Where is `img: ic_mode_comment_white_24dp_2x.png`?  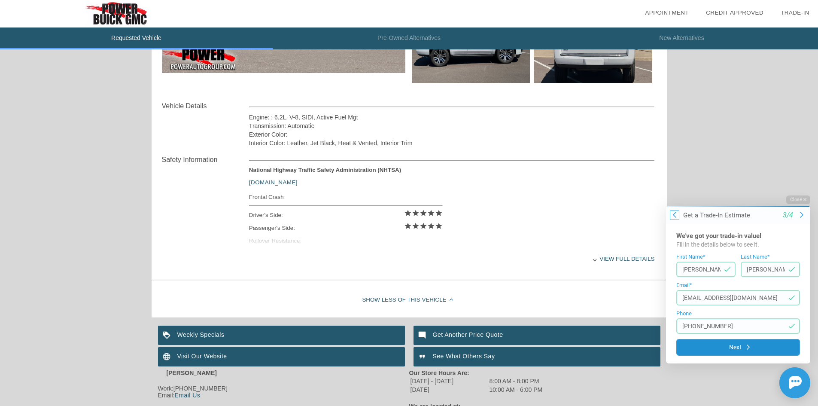
img: ic_mode_comment_white_24dp_2x.png is located at coordinates (423, 335).